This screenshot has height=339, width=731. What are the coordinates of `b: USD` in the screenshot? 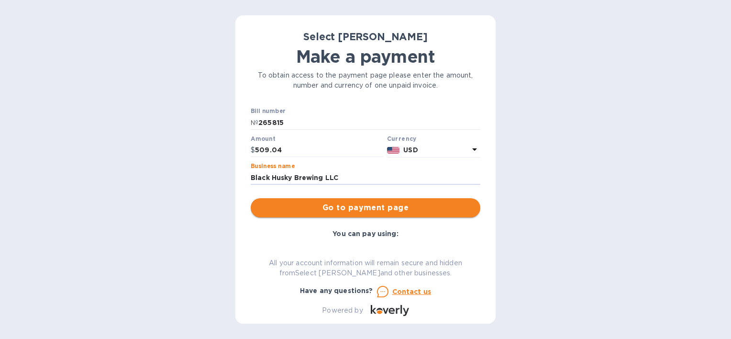 It's located at (410, 150).